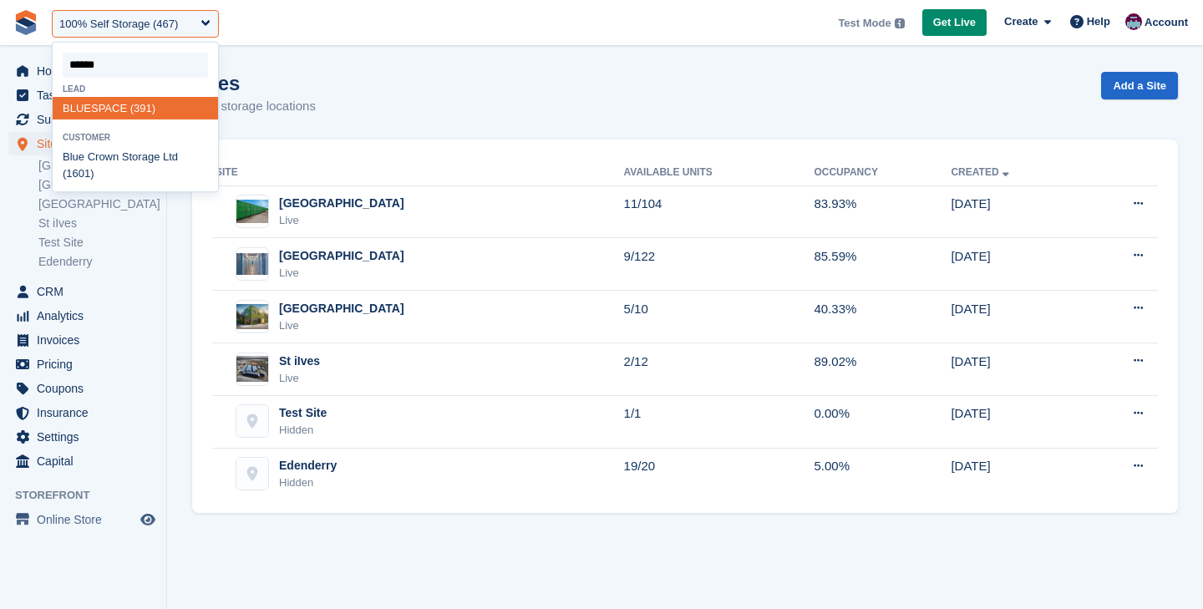  What do you see at coordinates (26, 23) in the screenshot?
I see `img: stora-icon-8386f47178a22dfd0bd8f6a31ec36ba5ce8667c1dd55bd0f319d3a0aa187defe.svg` at bounding box center [26, 23].